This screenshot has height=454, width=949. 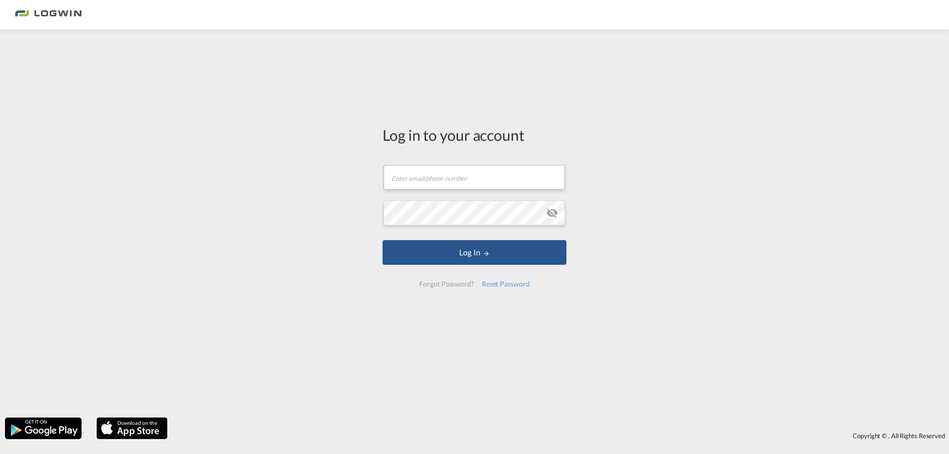 I want to click on button: LOGIN, so click(x=474, y=252).